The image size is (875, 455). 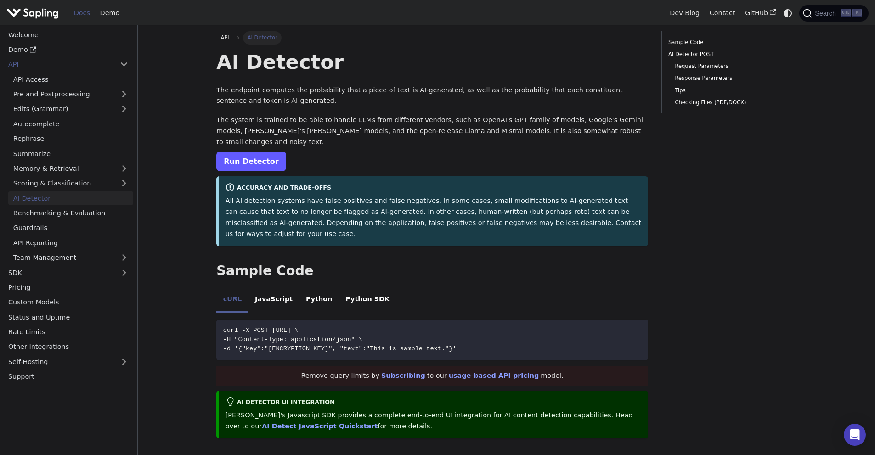 I want to click on a: Docs, so click(x=82, y=13).